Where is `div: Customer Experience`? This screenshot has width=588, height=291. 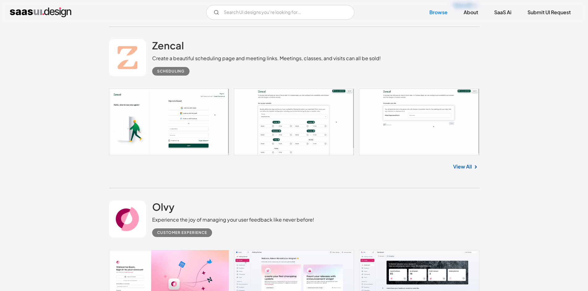 div: Customer Experience is located at coordinates (182, 233).